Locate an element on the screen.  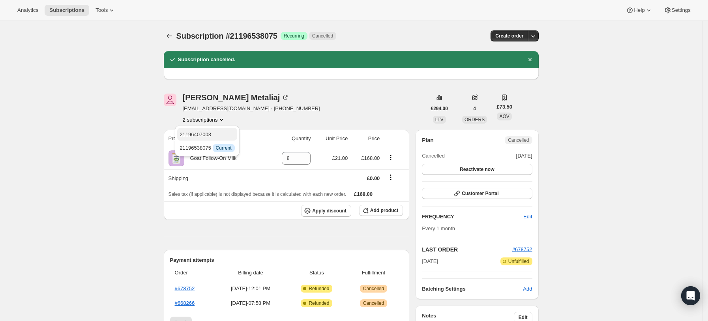
h6: Batching Settings is located at coordinates (473, 289).